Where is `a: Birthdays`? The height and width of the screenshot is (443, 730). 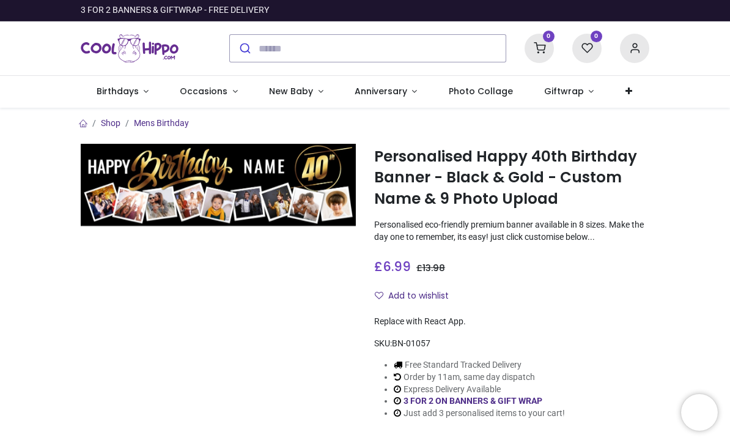 a: Birthdays is located at coordinates (122, 92).